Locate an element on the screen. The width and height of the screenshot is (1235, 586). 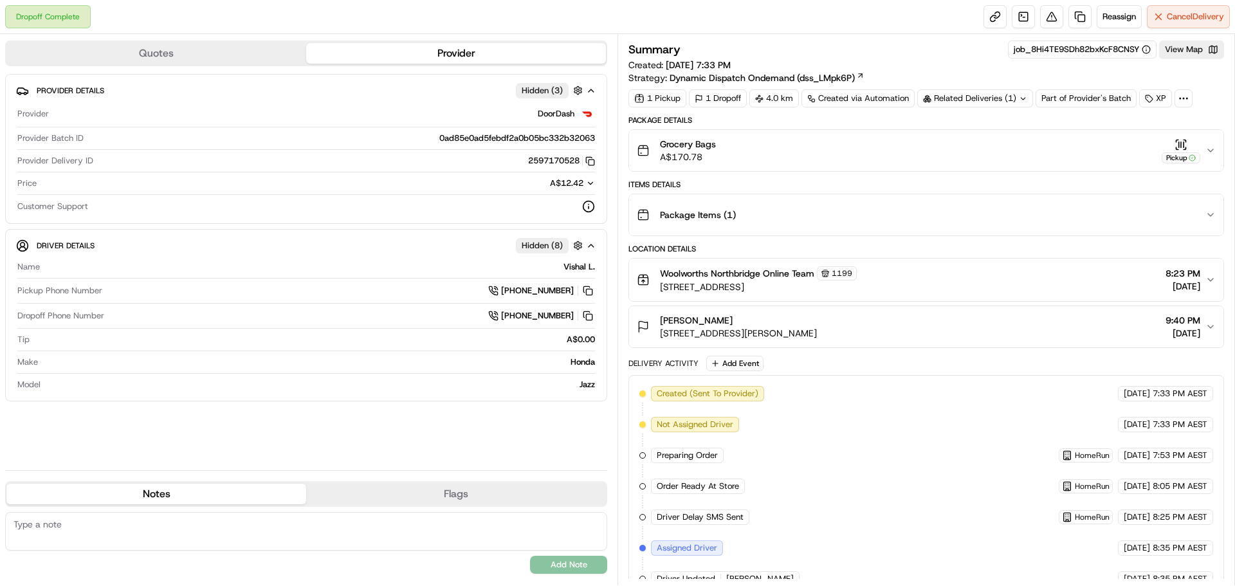
span: Preparing Order is located at coordinates (687, 455).